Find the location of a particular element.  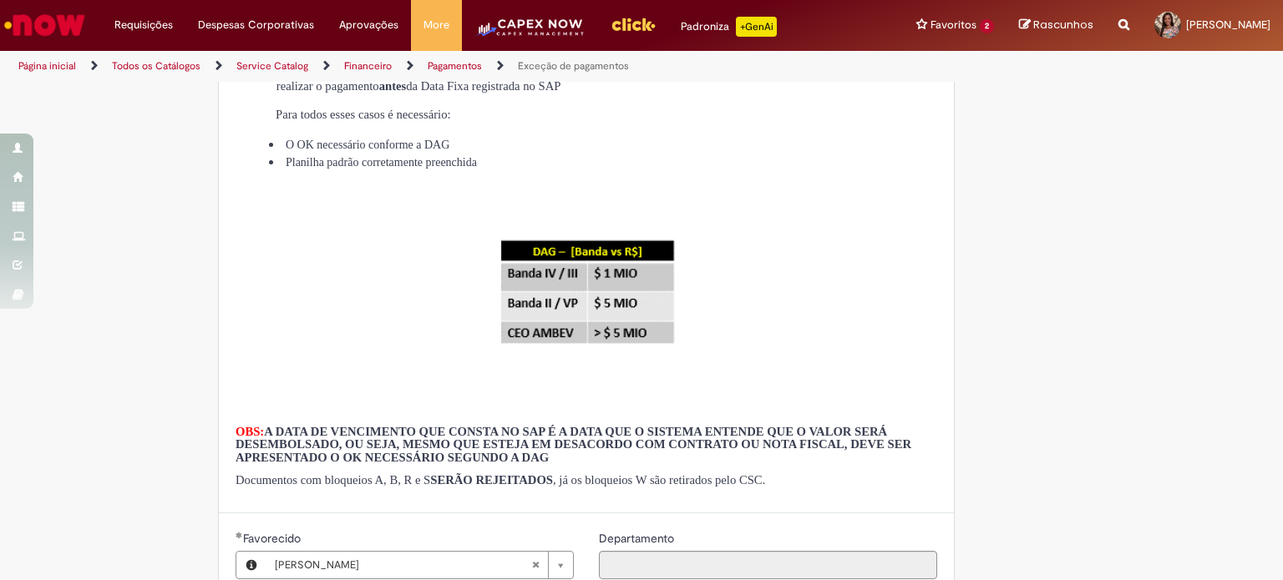

span: Rascunhos is located at coordinates (1063, 24).